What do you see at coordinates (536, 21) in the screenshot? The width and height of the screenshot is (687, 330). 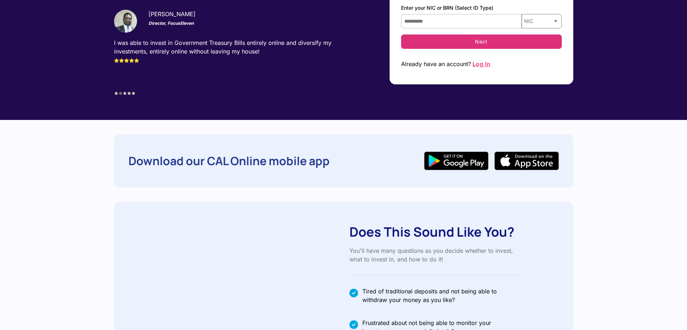 I see `span: NIC` at bounding box center [536, 21].